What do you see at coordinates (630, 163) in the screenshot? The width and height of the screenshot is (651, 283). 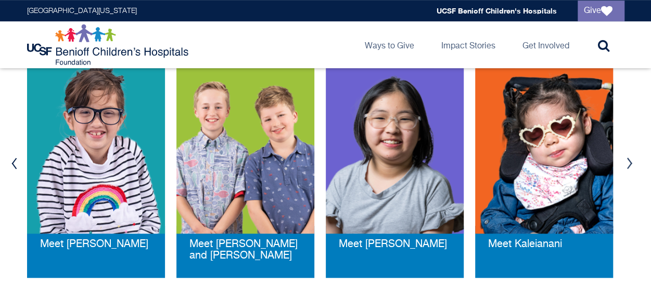 I see `button: Next` at bounding box center [630, 163].